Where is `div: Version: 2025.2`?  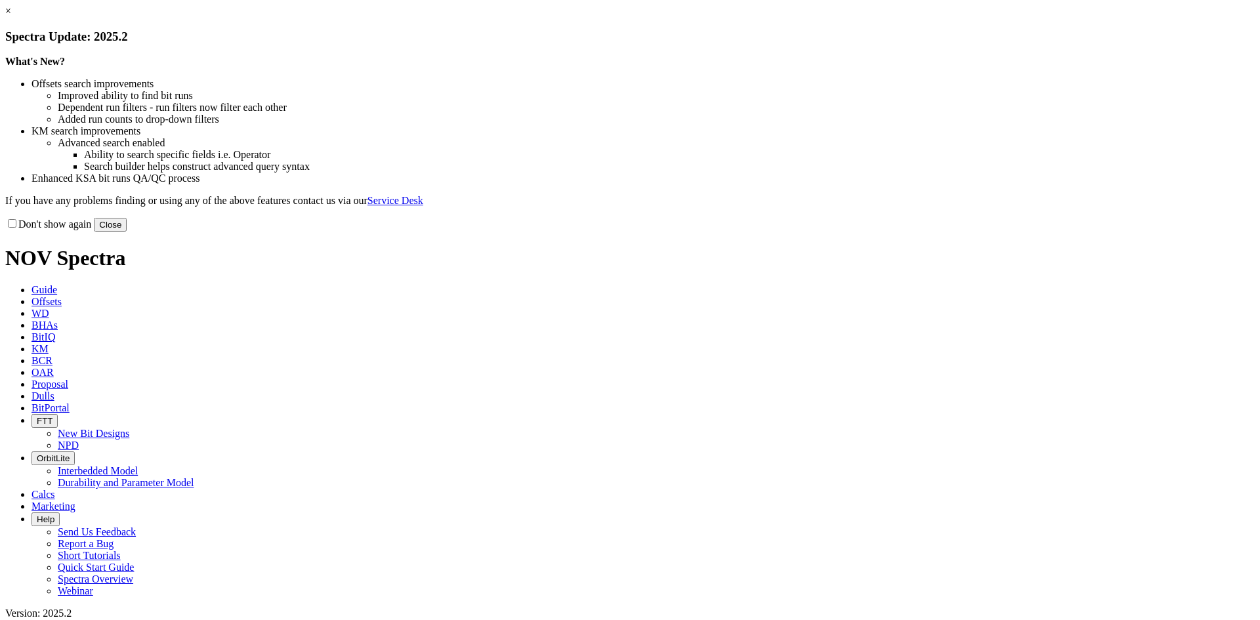
div: Version: 2025.2 is located at coordinates (630, 613).